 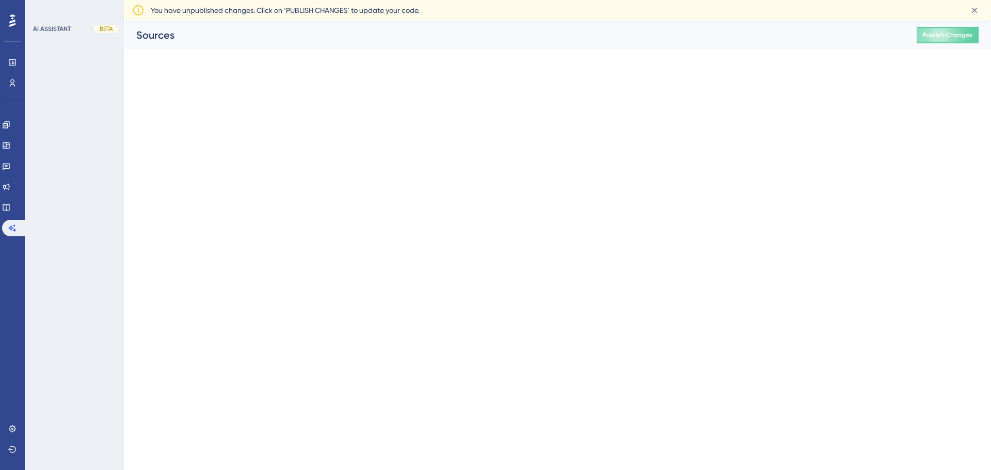 I want to click on div: AI ASSISTANT, so click(x=52, y=29).